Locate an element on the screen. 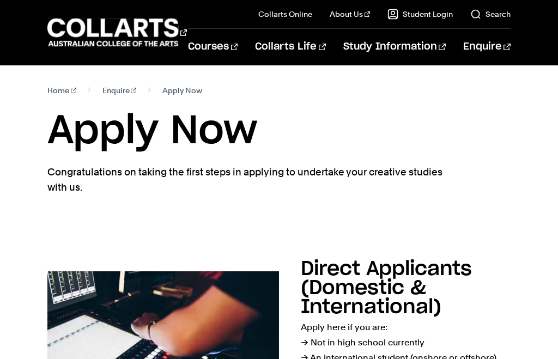 The width and height of the screenshot is (558, 359). a: Student Login is located at coordinates (420, 14).